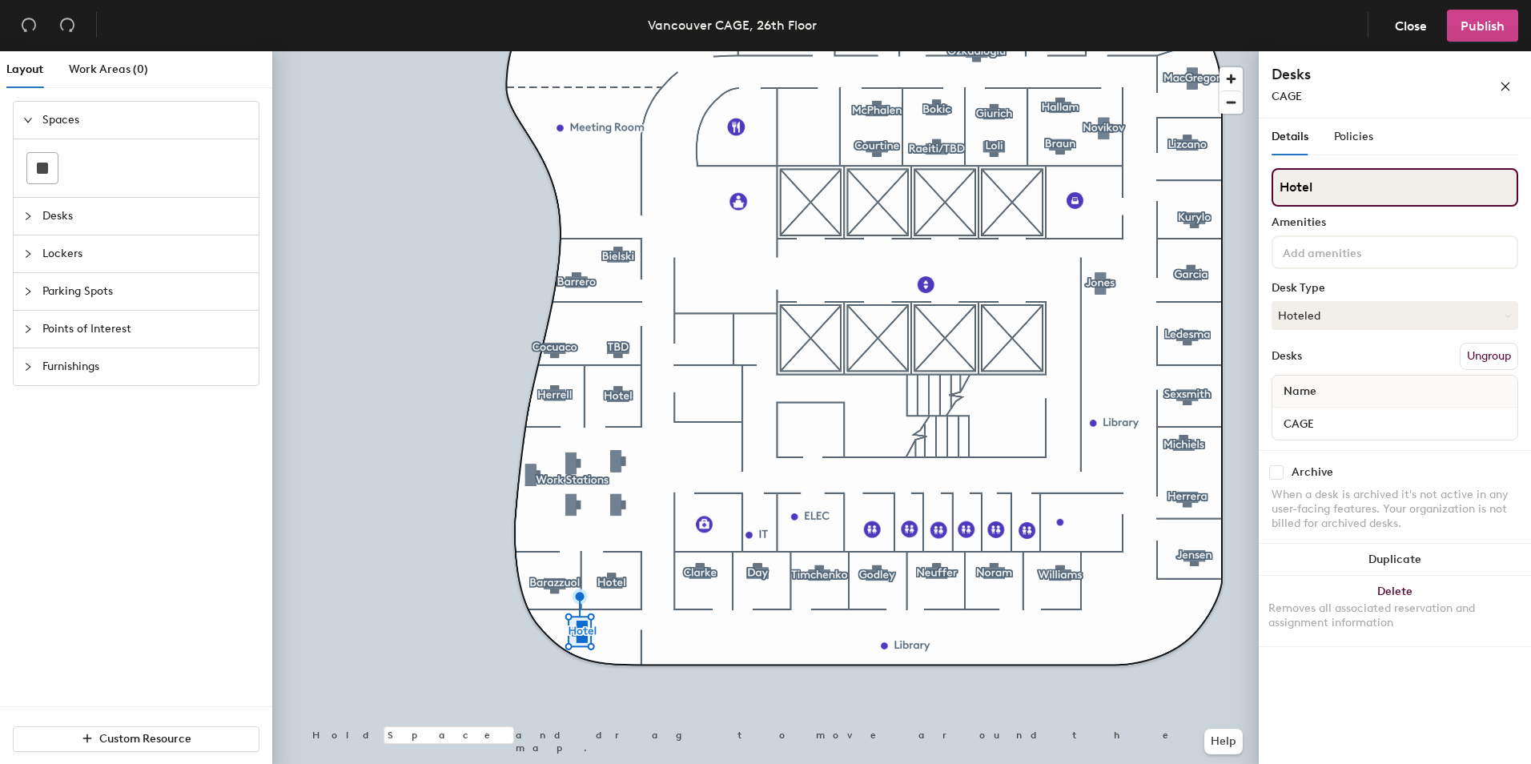  What do you see at coordinates (1395, 315) in the screenshot?
I see `button: Hoteled` at bounding box center [1395, 315].